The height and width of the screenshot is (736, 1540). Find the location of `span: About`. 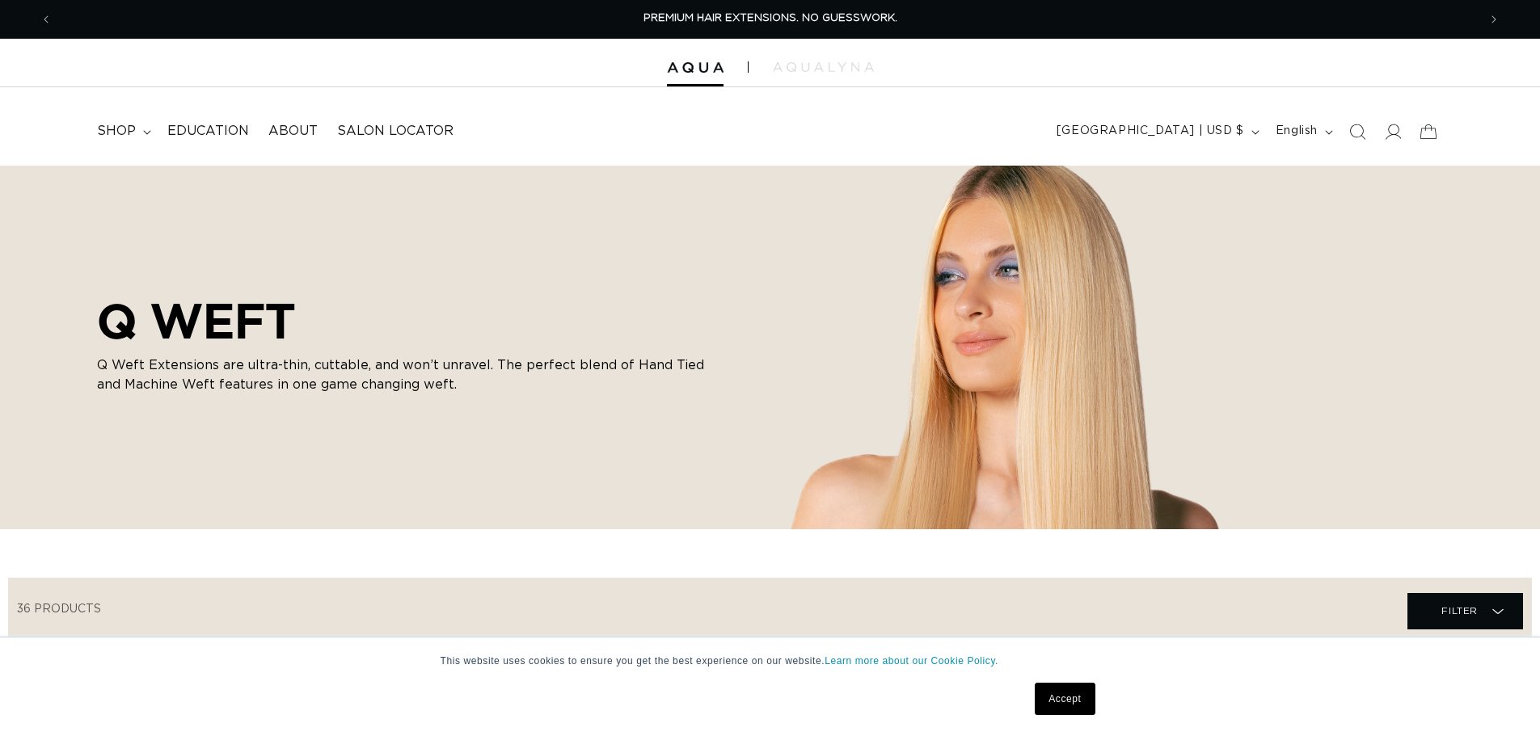

span: About is located at coordinates (293, 131).